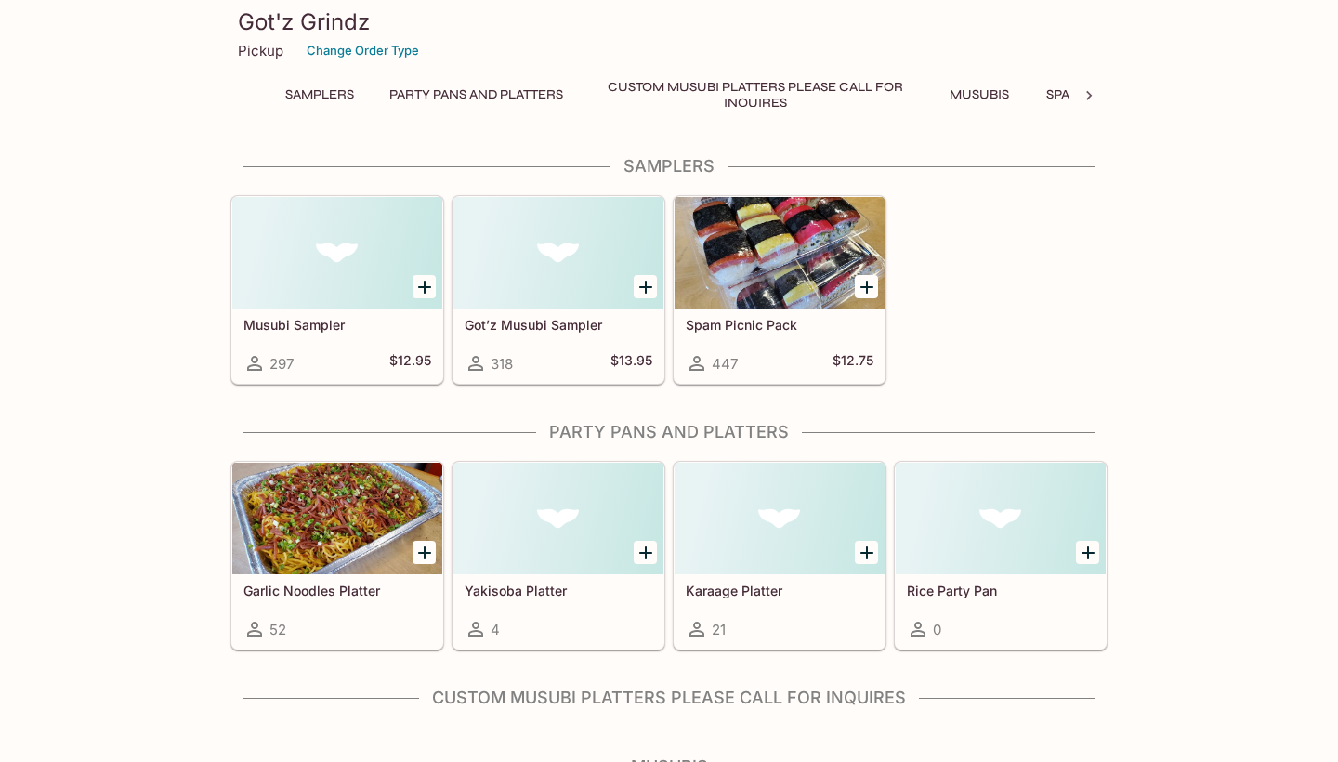  Describe the element at coordinates (979, 95) in the screenshot. I see `button: Musubis` at that location.